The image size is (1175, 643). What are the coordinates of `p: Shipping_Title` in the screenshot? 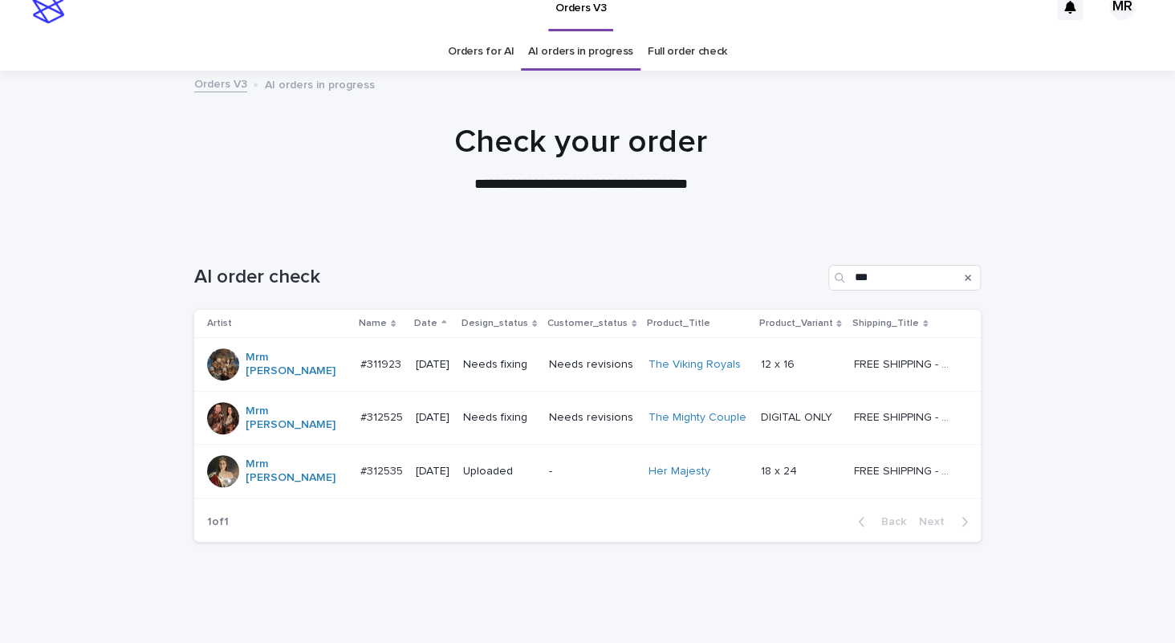 It's located at (885, 323).